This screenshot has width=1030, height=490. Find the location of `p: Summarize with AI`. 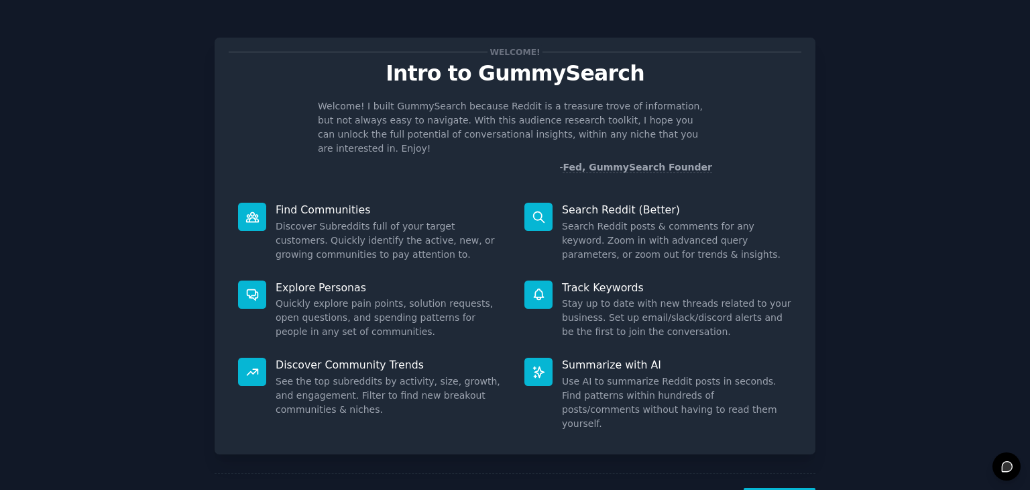

p: Summarize with AI is located at coordinates (677, 364).